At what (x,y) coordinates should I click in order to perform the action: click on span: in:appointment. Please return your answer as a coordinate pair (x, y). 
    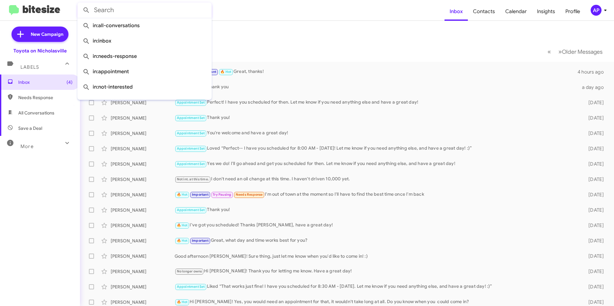
    Looking at the image, I should click on (144, 72).